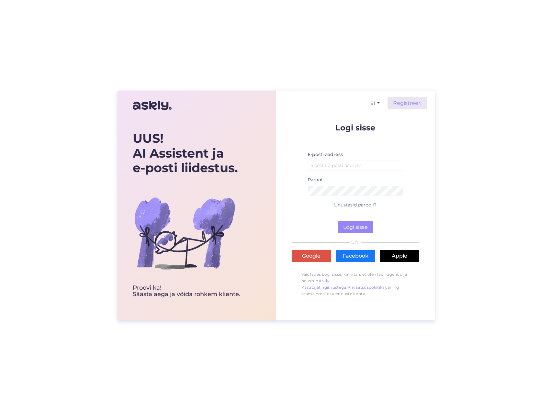  What do you see at coordinates (355, 227) in the screenshot?
I see `button: Logi sisse` at bounding box center [355, 227].